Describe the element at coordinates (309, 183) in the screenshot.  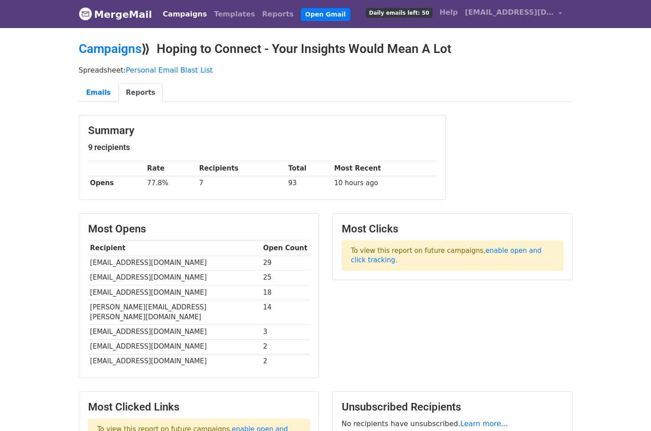
I see `td: 93` at that location.